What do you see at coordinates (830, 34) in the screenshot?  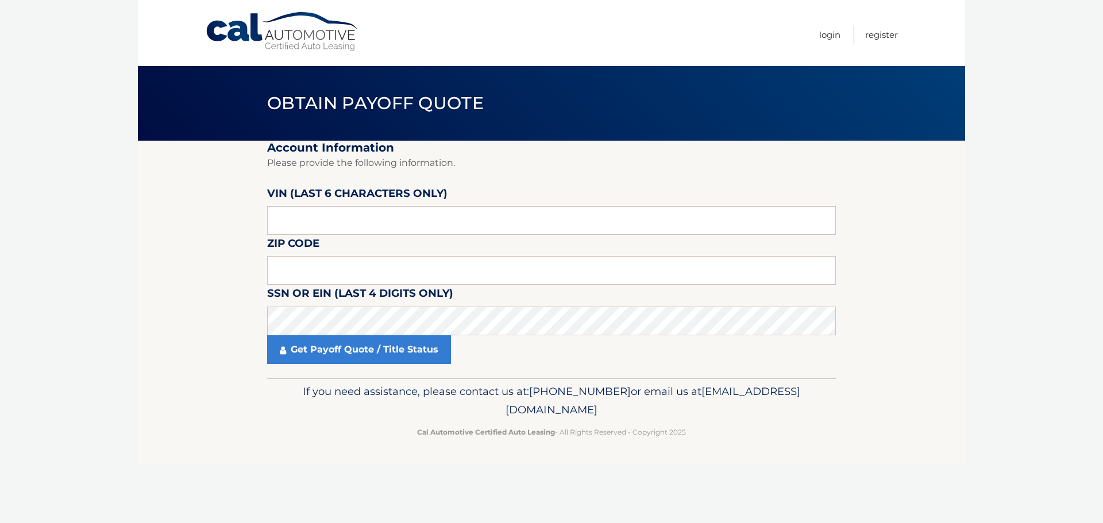 I see `a: Login` at bounding box center [830, 34].